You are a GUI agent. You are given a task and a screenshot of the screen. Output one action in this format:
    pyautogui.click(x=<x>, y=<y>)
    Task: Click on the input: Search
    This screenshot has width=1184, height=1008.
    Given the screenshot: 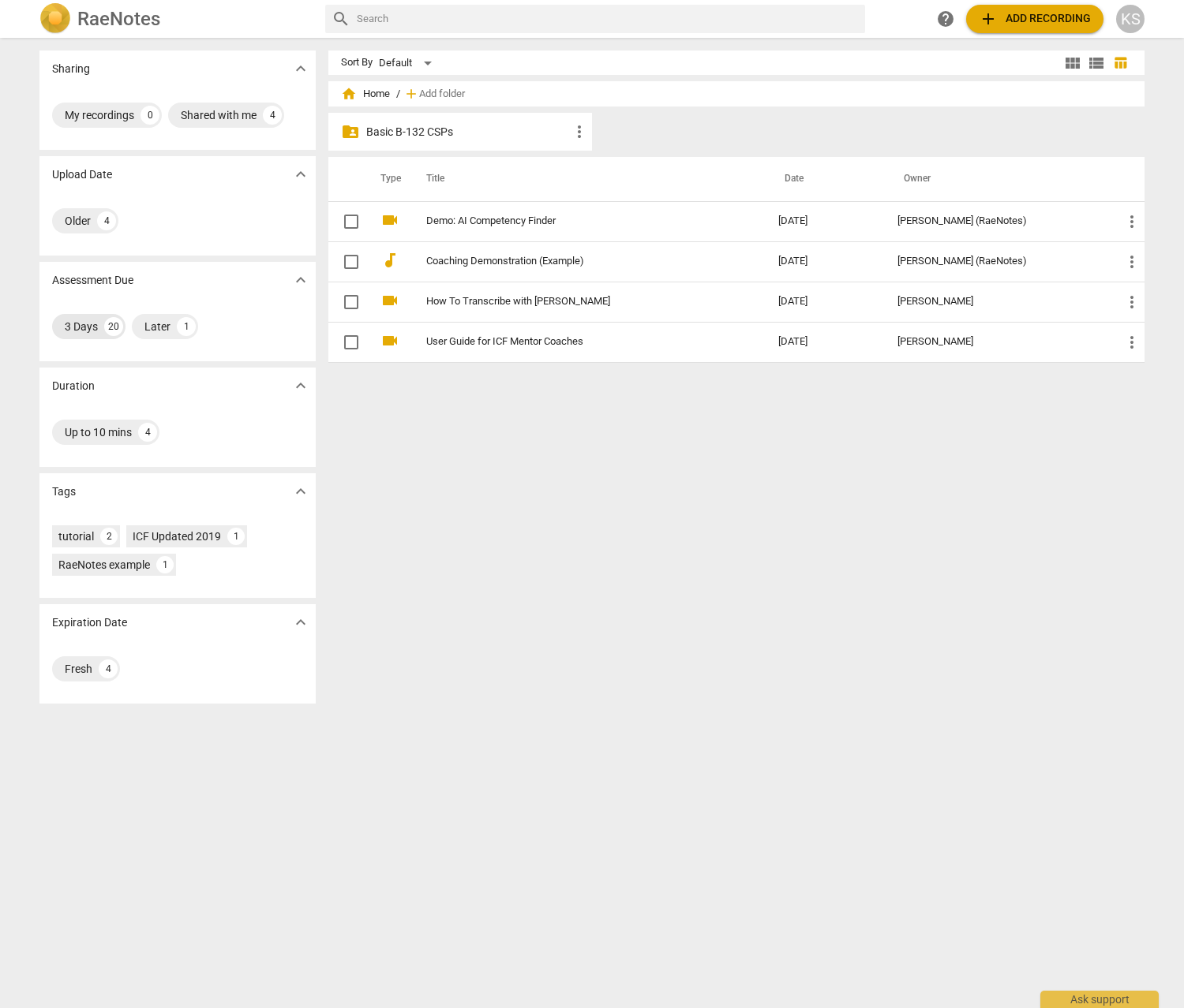 What is the action you would take?
    pyautogui.click(x=608, y=19)
    